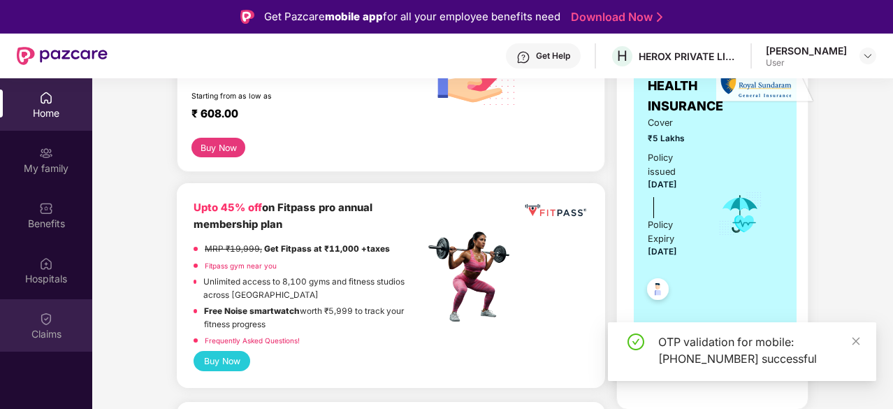 Image resolution: width=893 pixels, height=409 pixels. I want to click on div: ₹ 608.00, so click(300, 115).